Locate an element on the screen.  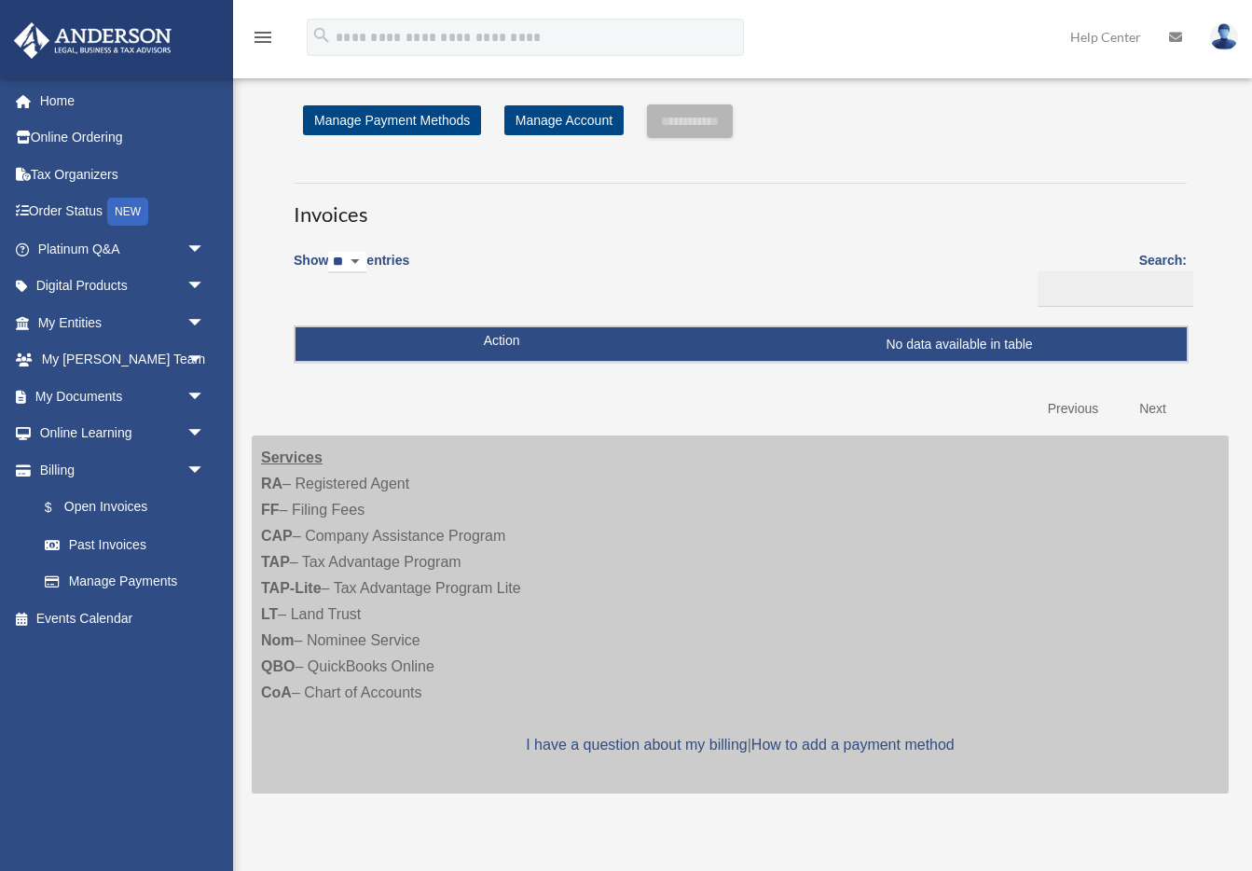
i: menu is located at coordinates (263, 37).